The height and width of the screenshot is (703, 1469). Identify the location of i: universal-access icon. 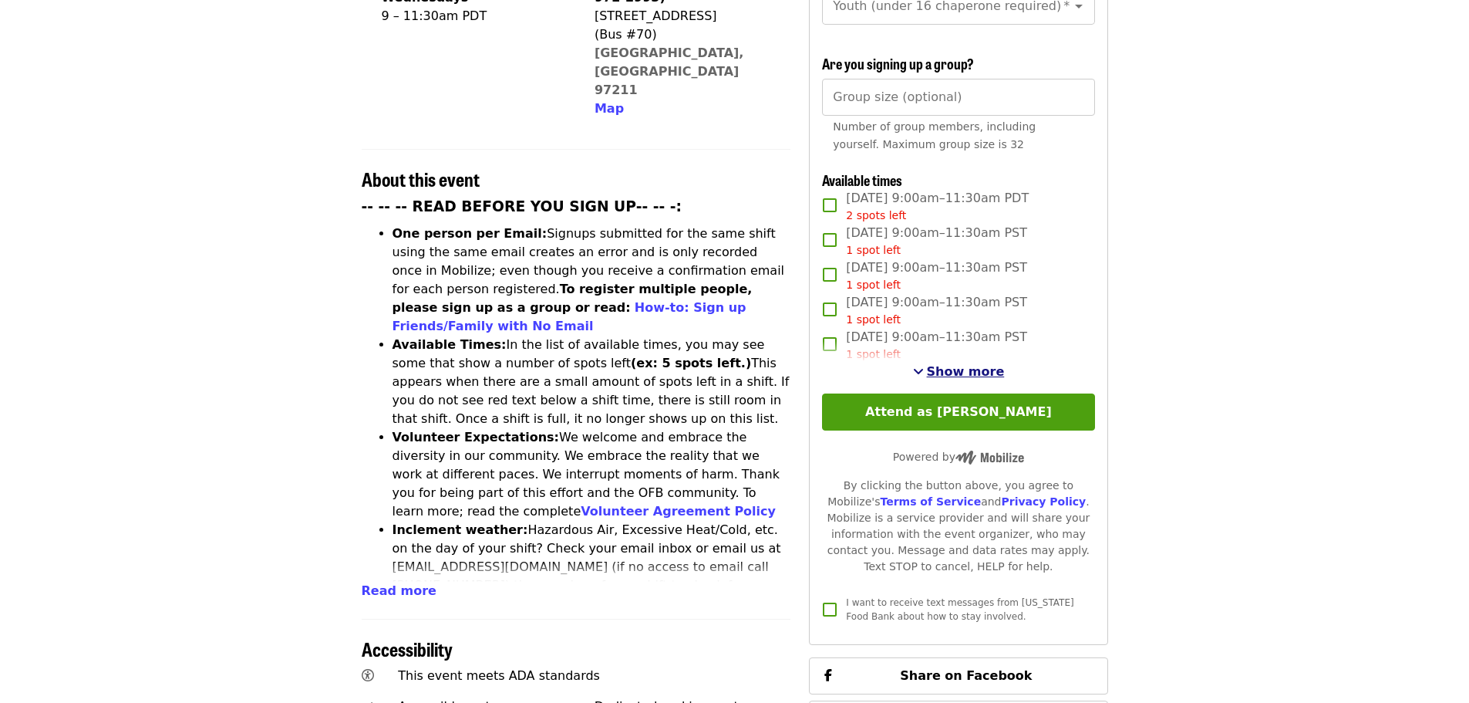
(368, 675).